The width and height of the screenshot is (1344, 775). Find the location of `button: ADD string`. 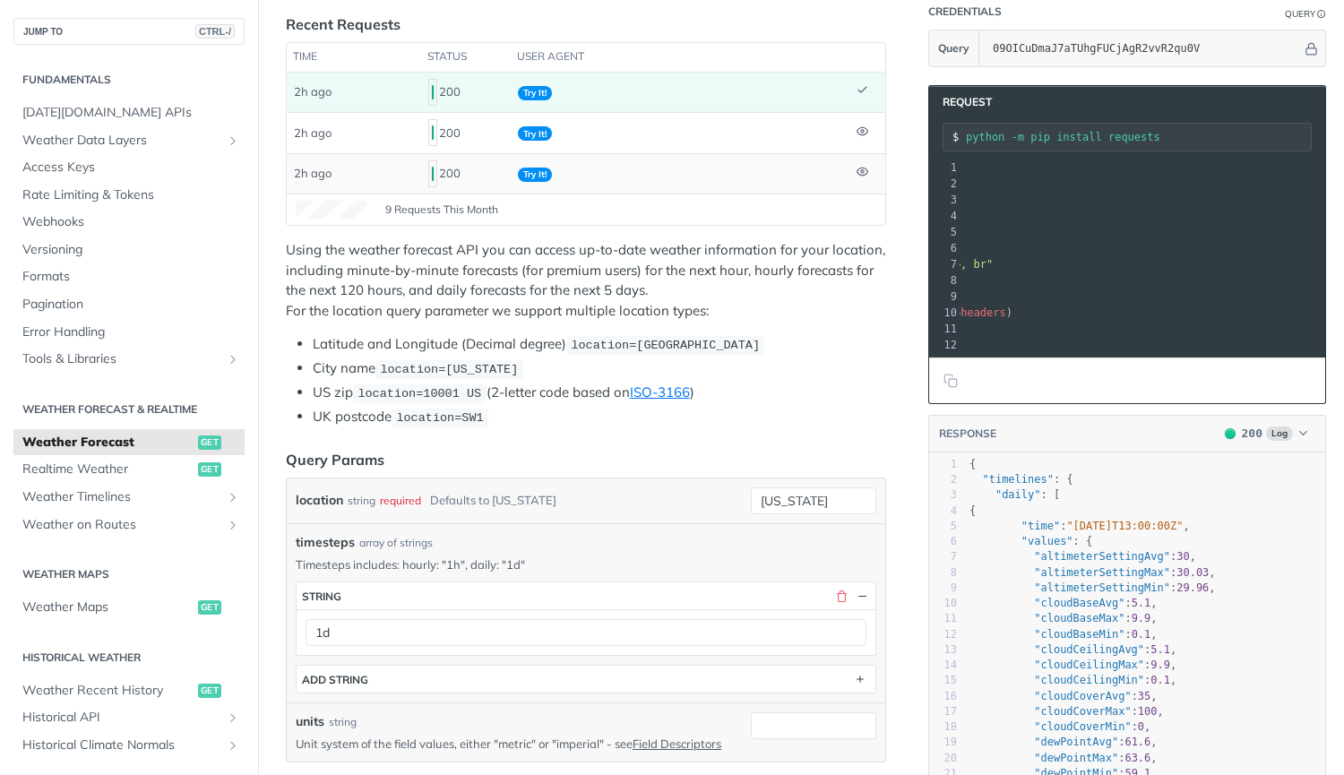

button: ADD string is located at coordinates (586, 679).